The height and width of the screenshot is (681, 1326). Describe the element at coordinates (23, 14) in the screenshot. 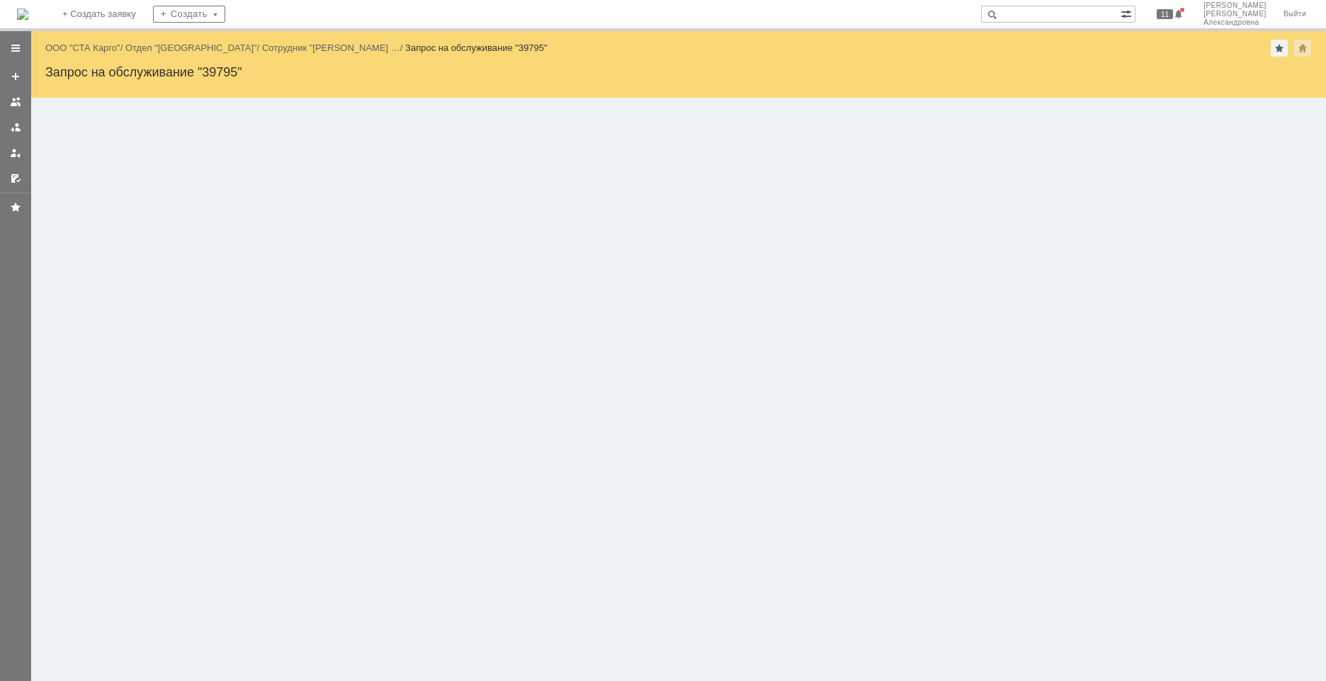

I see `a: Перейти на домашнюю страницу` at that location.